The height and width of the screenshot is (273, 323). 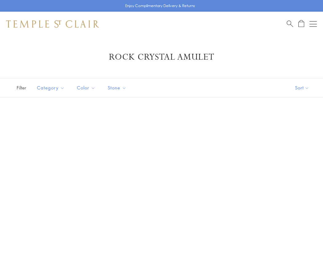 What do you see at coordinates (117, 88) in the screenshot?
I see `button: Stone` at bounding box center [117, 88].